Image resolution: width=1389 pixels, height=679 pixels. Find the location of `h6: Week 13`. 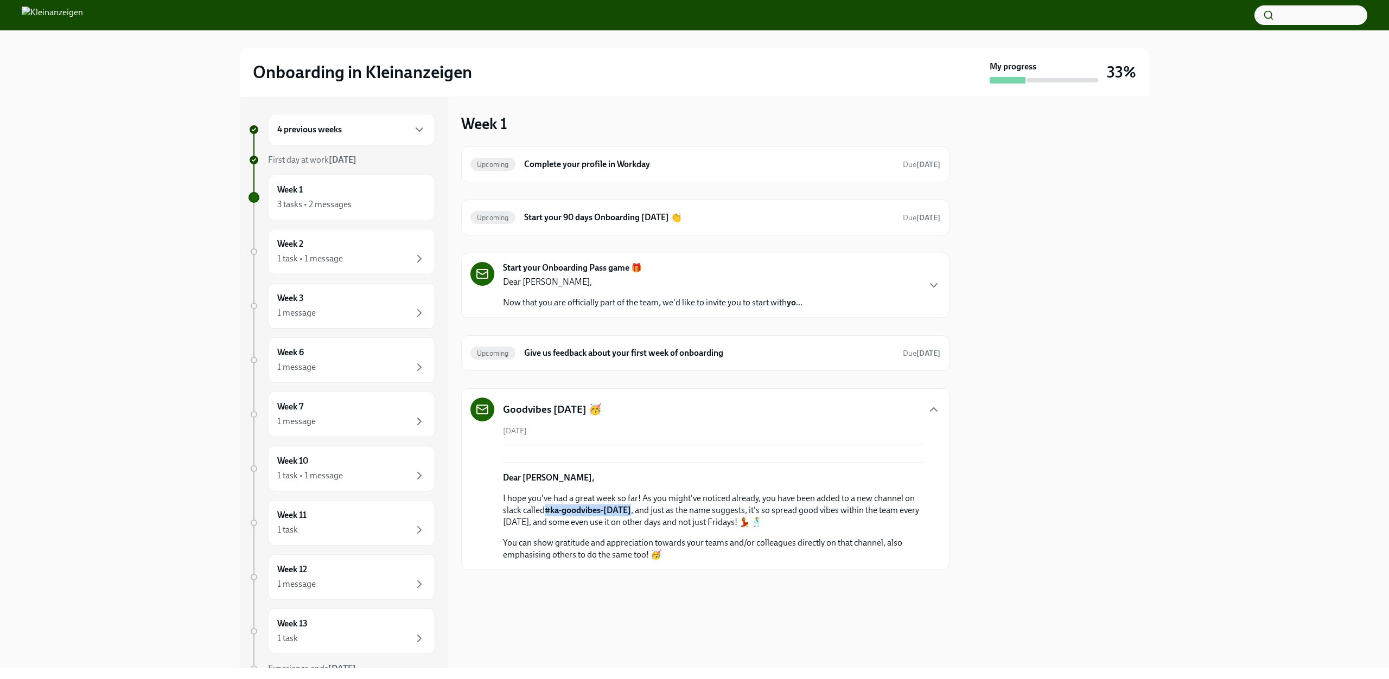

h6: Week 13 is located at coordinates (293, 624).